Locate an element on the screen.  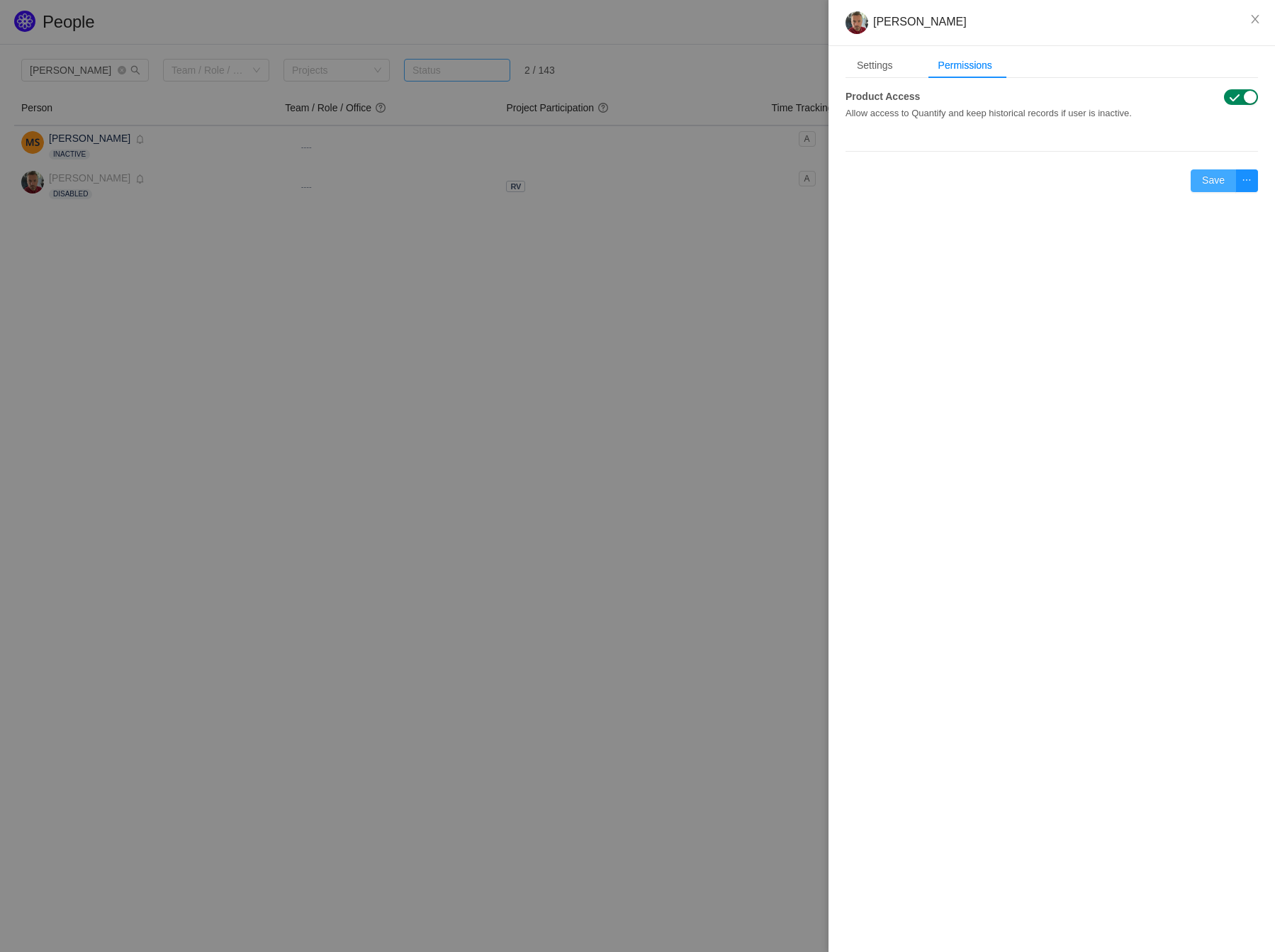
div: Permissions is located at coordinates (966, 65).